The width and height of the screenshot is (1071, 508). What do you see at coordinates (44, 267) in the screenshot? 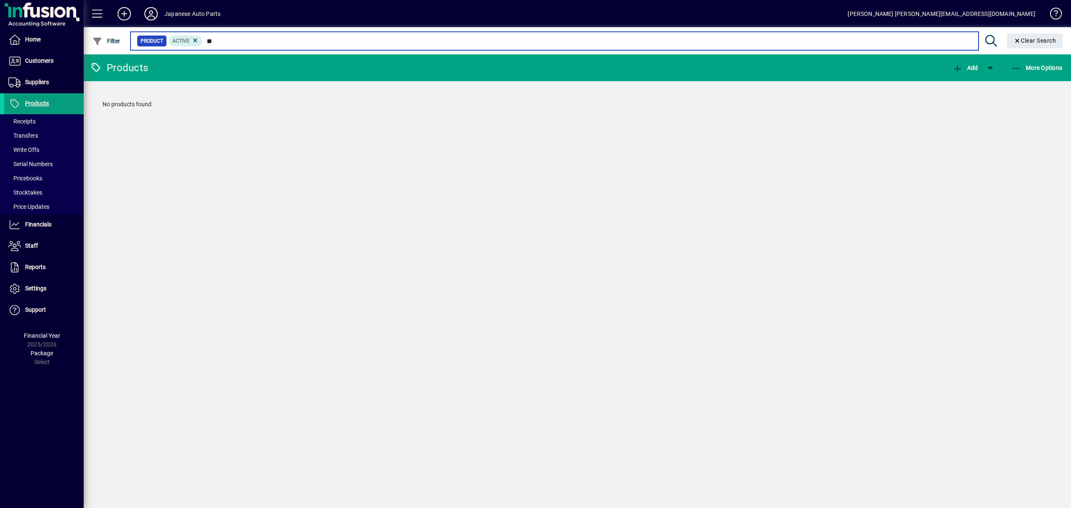
I see `a: Reports` at bounding box center [44, 267].